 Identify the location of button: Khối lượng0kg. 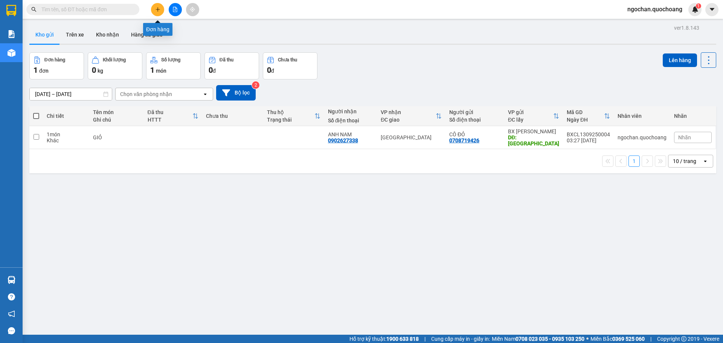
(115, 66).